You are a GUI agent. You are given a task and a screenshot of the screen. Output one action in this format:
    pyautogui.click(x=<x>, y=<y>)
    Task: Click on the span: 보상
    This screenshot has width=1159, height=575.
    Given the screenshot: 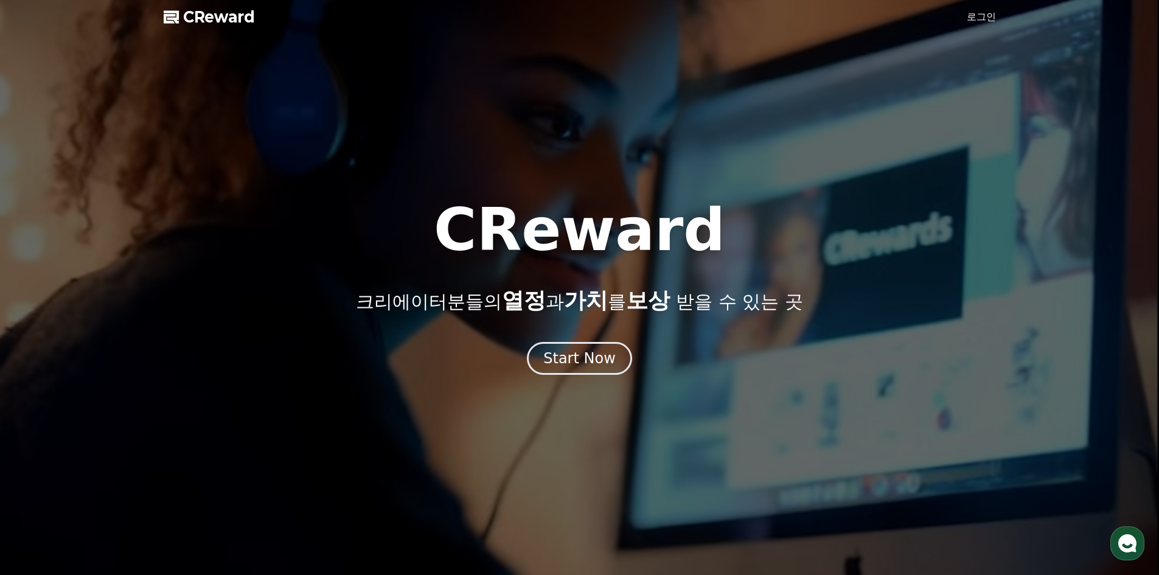 What is the action you would take?
    pyautogui.click(x=648, y=300)
    